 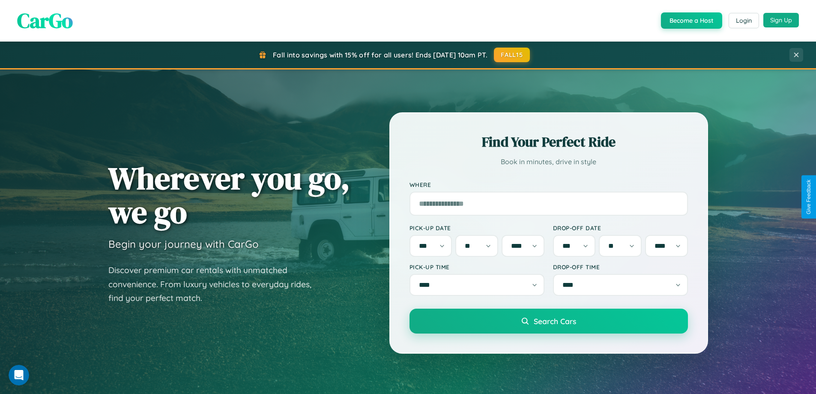 I want to click on button: Sign Up, so click(x=781, y=20).